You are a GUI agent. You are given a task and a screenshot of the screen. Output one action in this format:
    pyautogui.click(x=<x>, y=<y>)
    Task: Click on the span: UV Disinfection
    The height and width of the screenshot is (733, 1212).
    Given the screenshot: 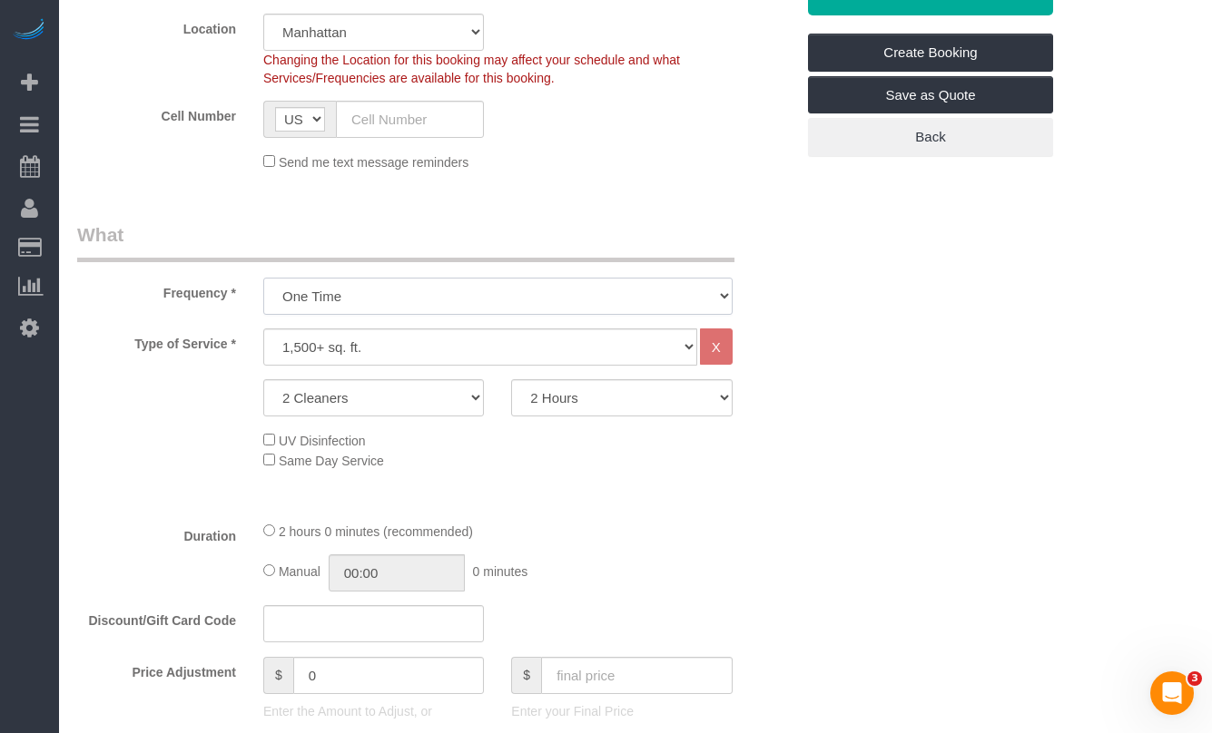 What is the action you would take?
    pyautogui.click(x=322, y=441)
    